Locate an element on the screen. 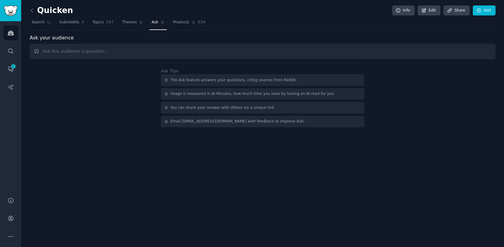 This screenshot has height=247, width=504. a: Info is located at coordinates (404, 11).